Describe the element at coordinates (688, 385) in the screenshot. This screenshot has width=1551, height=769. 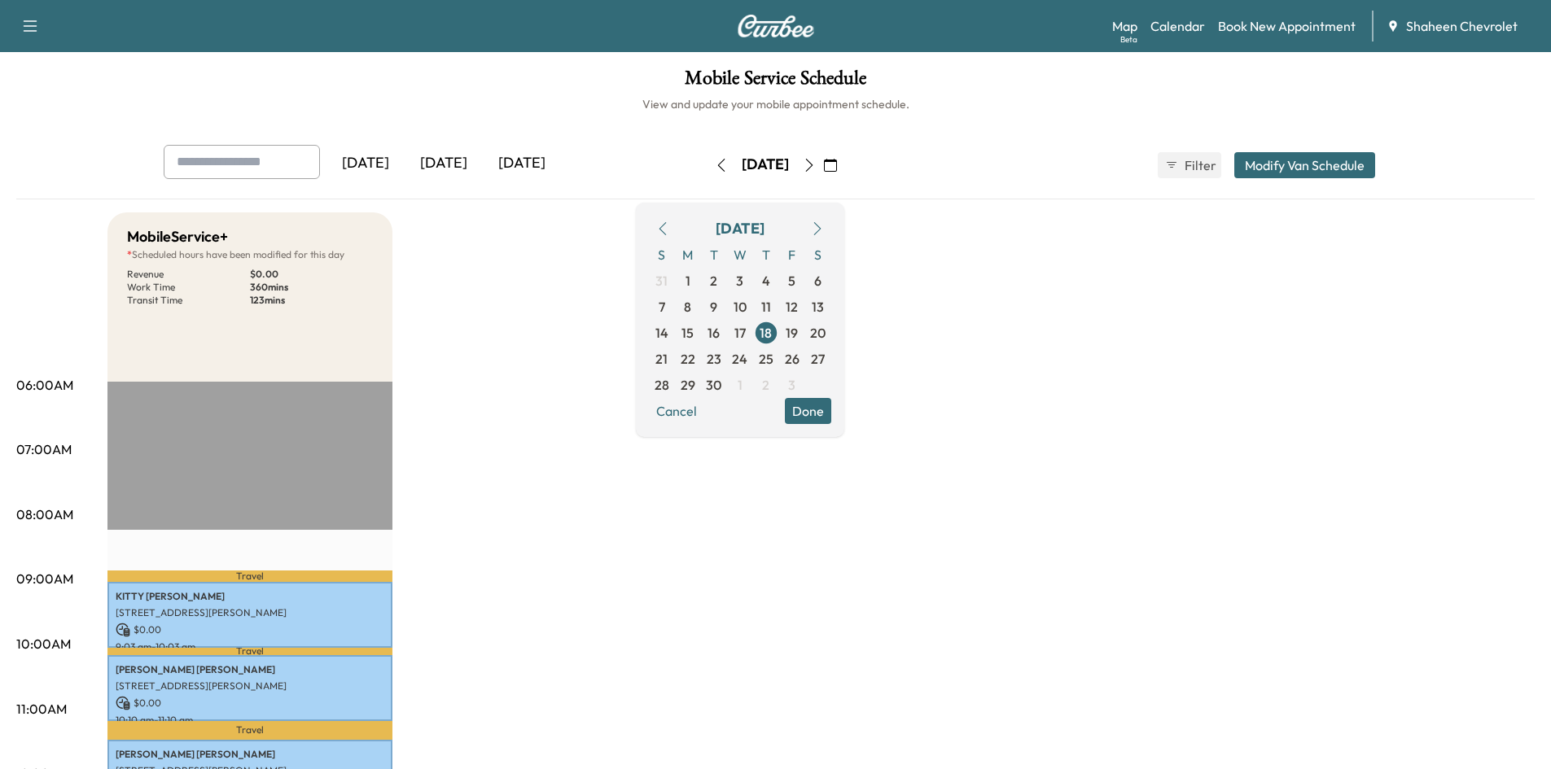
I see `span: 29` at that location.